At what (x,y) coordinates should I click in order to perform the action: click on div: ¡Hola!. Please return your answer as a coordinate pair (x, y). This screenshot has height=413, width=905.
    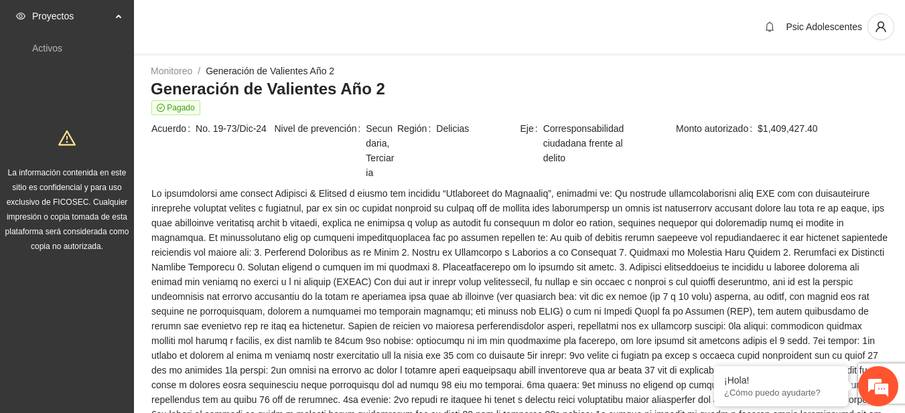
    Looking at the image, I should click on (781, 381).